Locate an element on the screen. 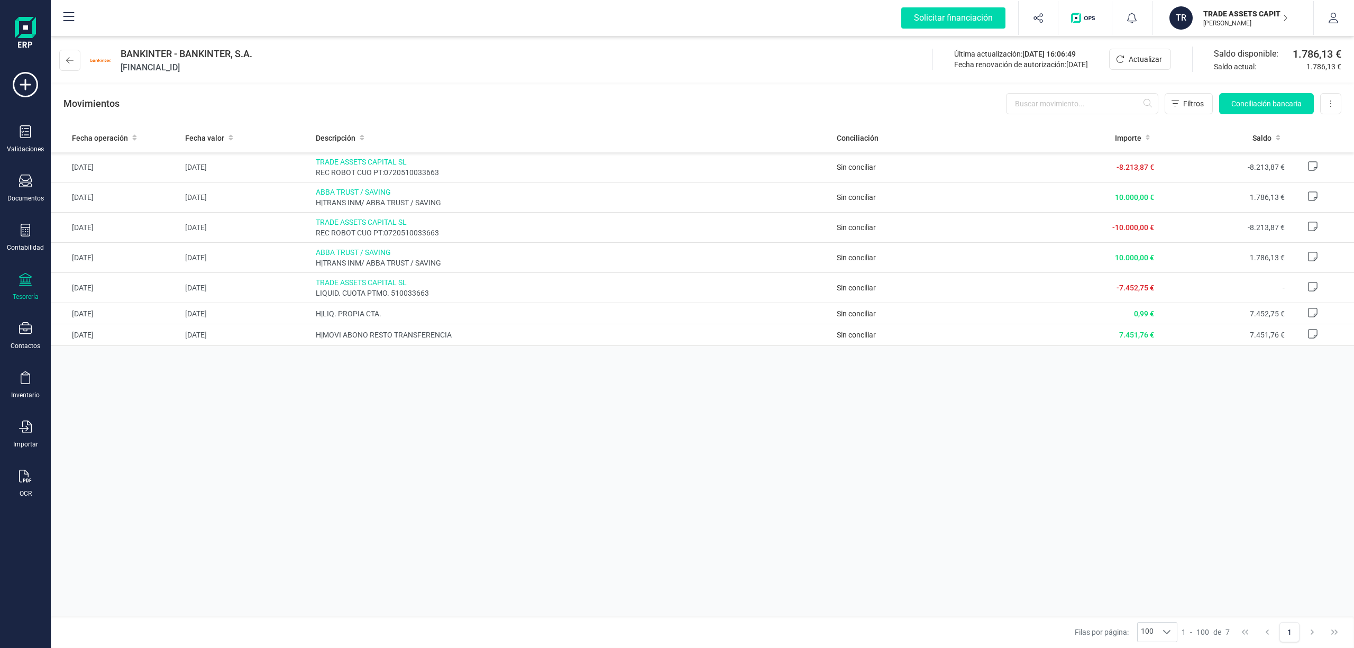  div: Fecha renovación de autorización: is located at coordinates (1021, 65).